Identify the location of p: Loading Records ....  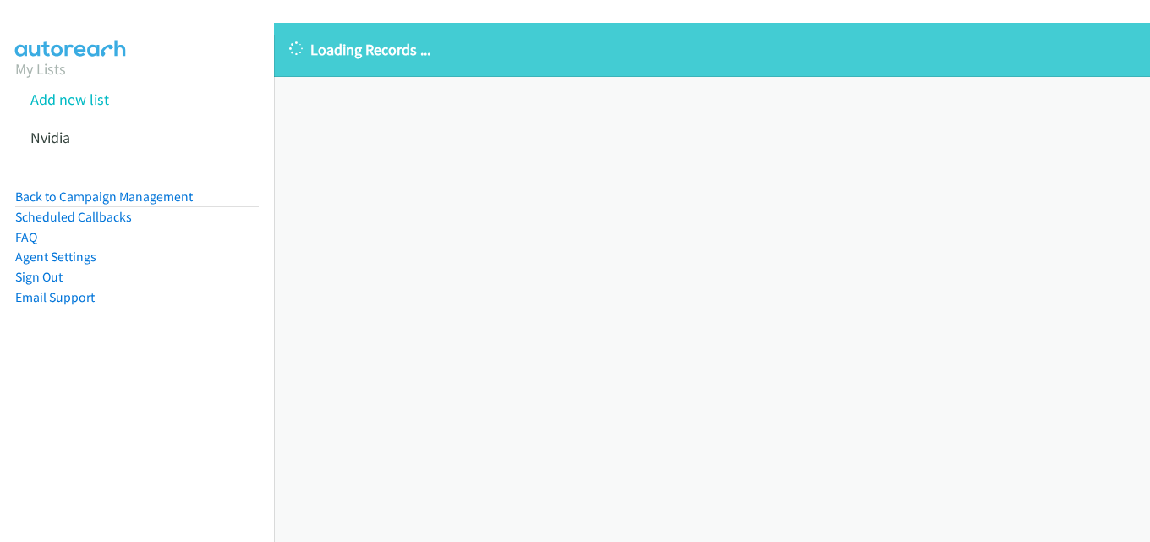
(712, 49).